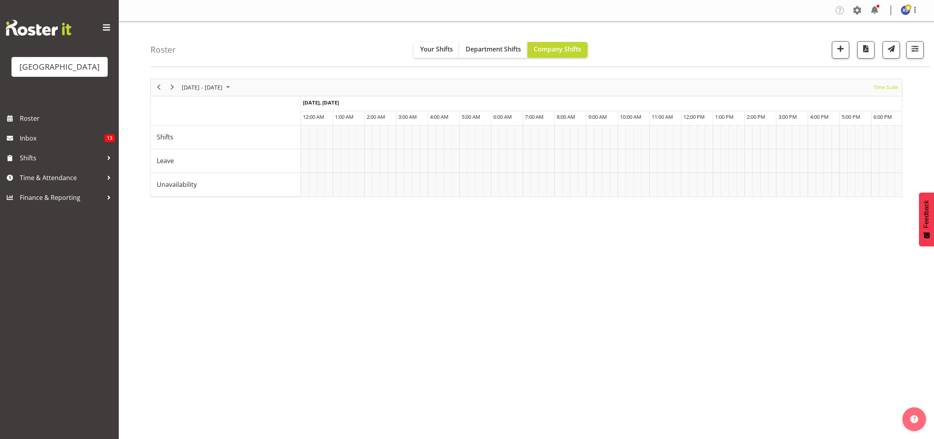 This screenshot has width=934, height=439. Describe the element at coordinates (566, 117) in the screenshot. I see `span: 8:00 AM` at that location.